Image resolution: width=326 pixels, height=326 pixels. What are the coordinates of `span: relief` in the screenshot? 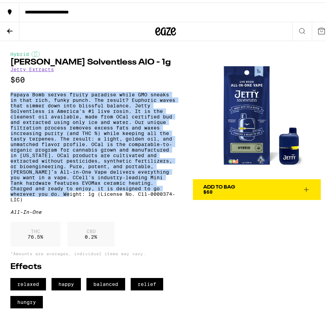 It's located at (147, 282).